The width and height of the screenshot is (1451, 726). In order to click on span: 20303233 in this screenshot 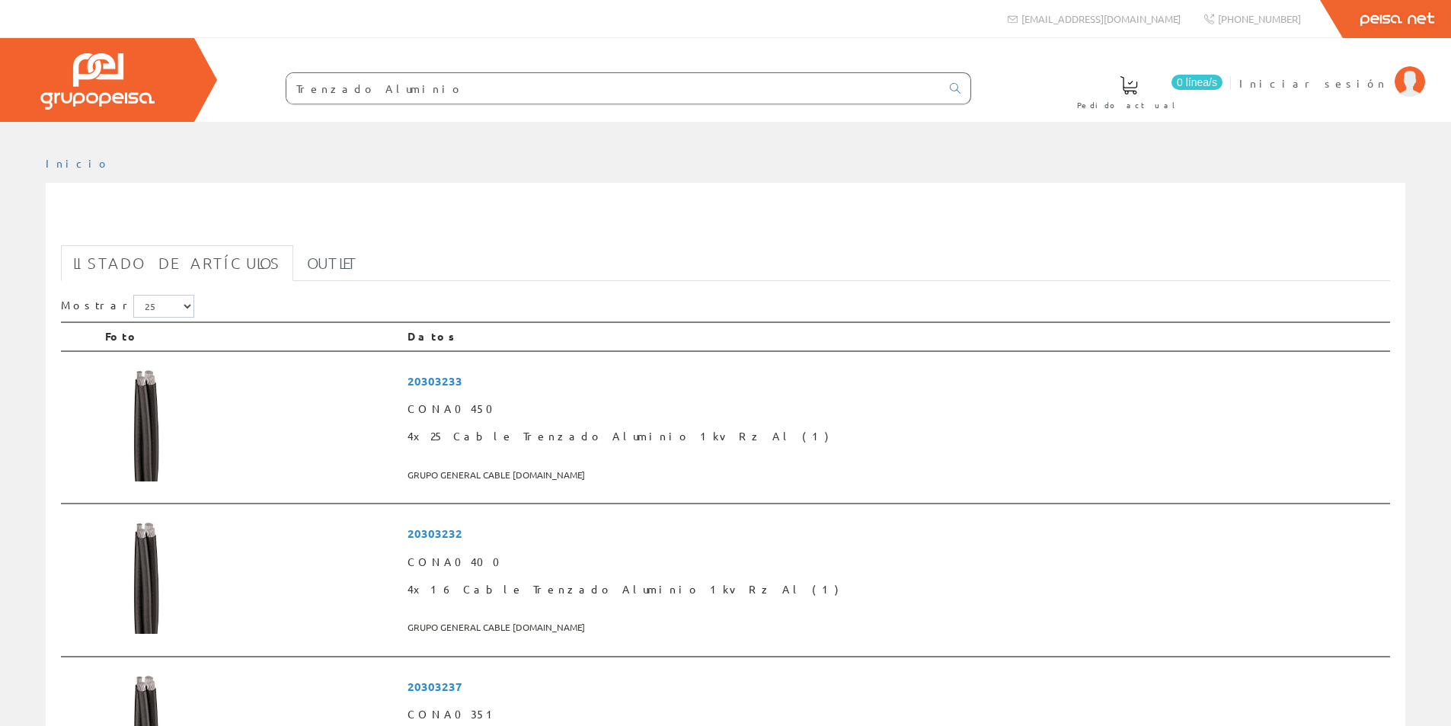, I will do `click(896, 381)`.